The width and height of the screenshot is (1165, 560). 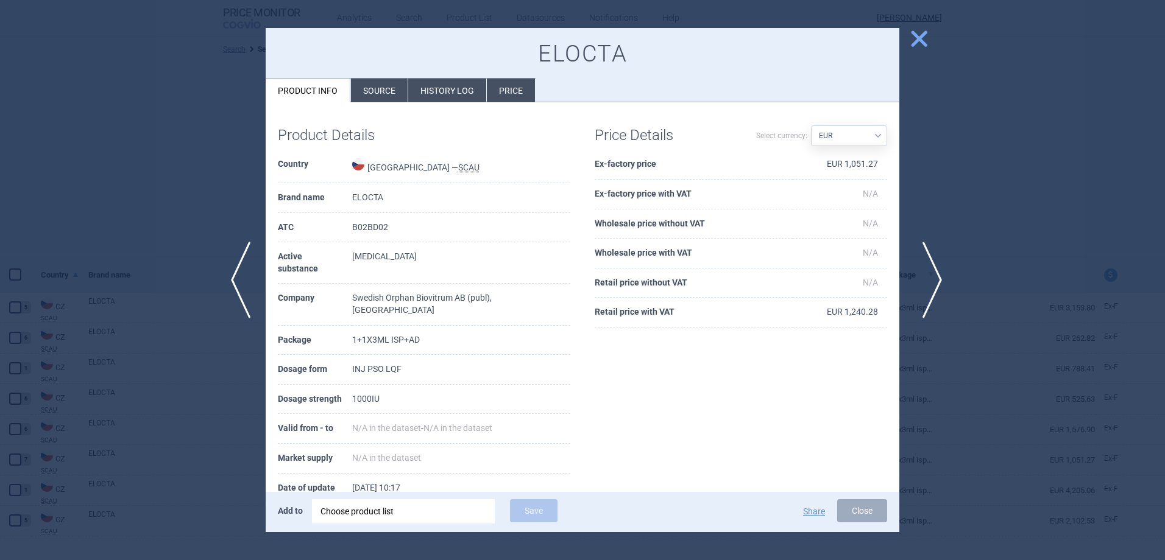 What do you see at coordinates (315, 228) in the screenshot?
I see `th: ATC` at bounding box center [315, 228].